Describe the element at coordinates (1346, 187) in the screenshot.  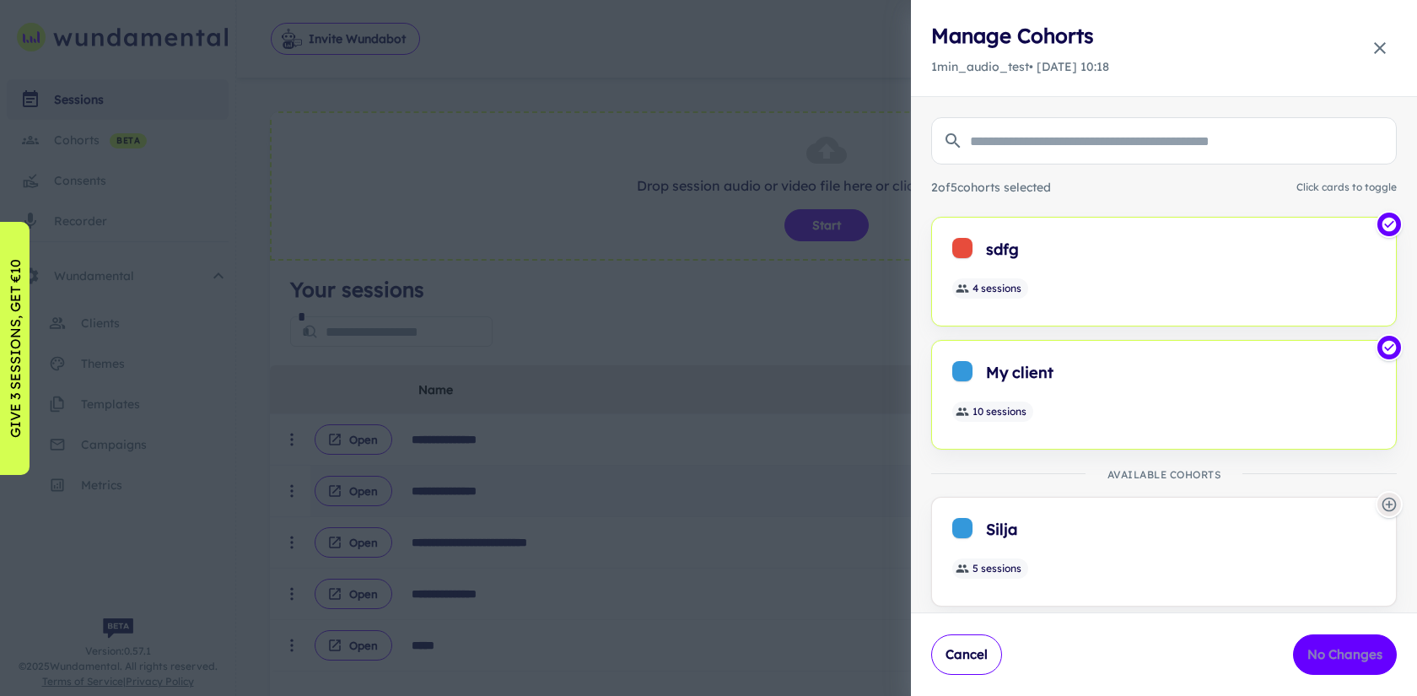
I see `span: Click cards to toggle` at that location.